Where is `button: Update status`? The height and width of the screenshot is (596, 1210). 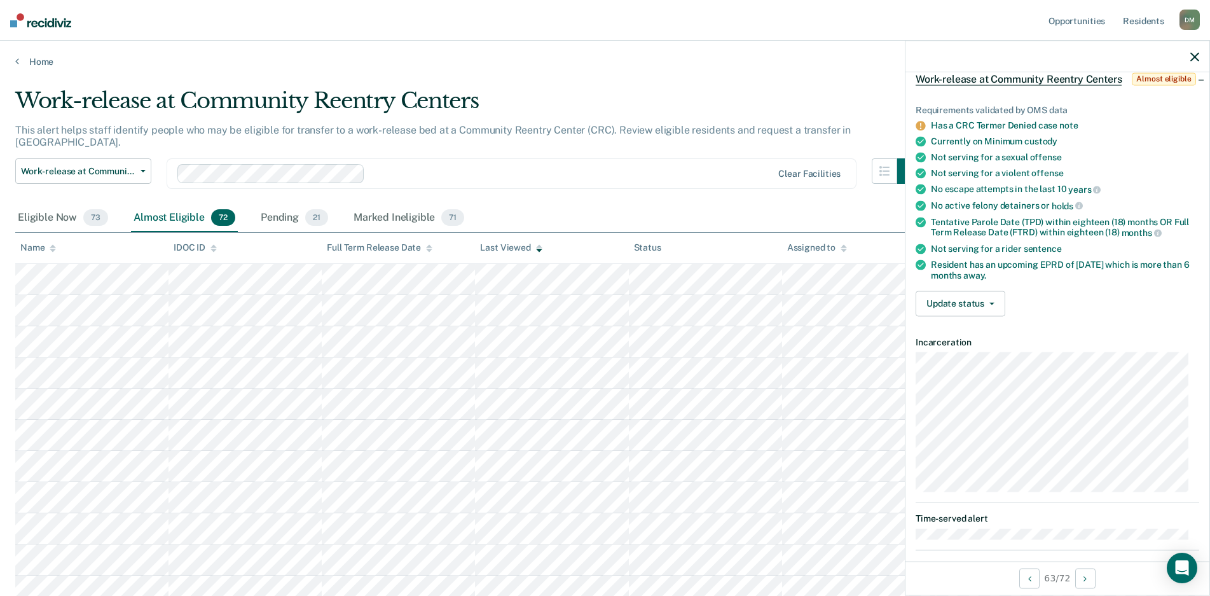 button: Update status is located at coordinates (960, 303).